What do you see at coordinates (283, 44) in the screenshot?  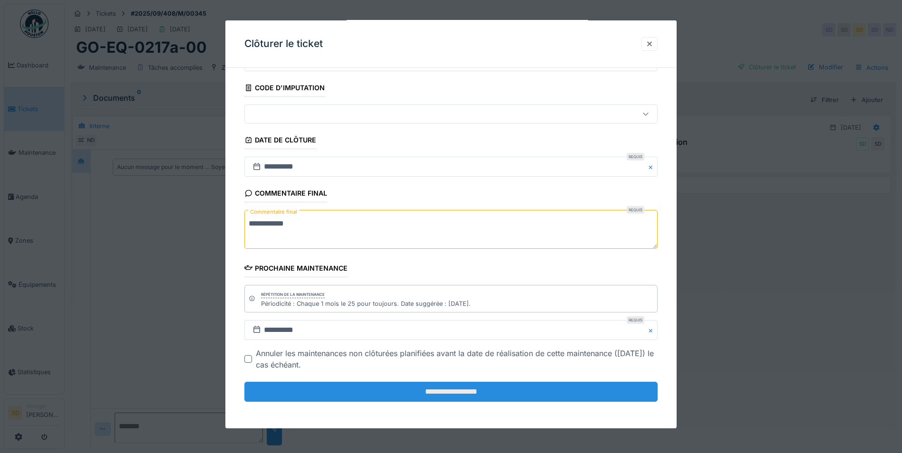 I see `h3: Clôturer le ticket` at bounding box center [283, 44].